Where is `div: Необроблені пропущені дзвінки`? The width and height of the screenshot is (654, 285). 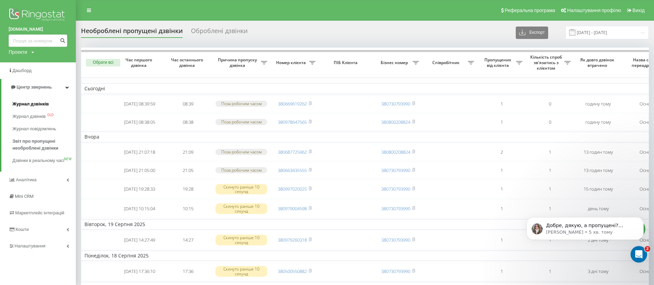 div: Необроблені пропущені дзвінки is located at coordinates (132, 32).